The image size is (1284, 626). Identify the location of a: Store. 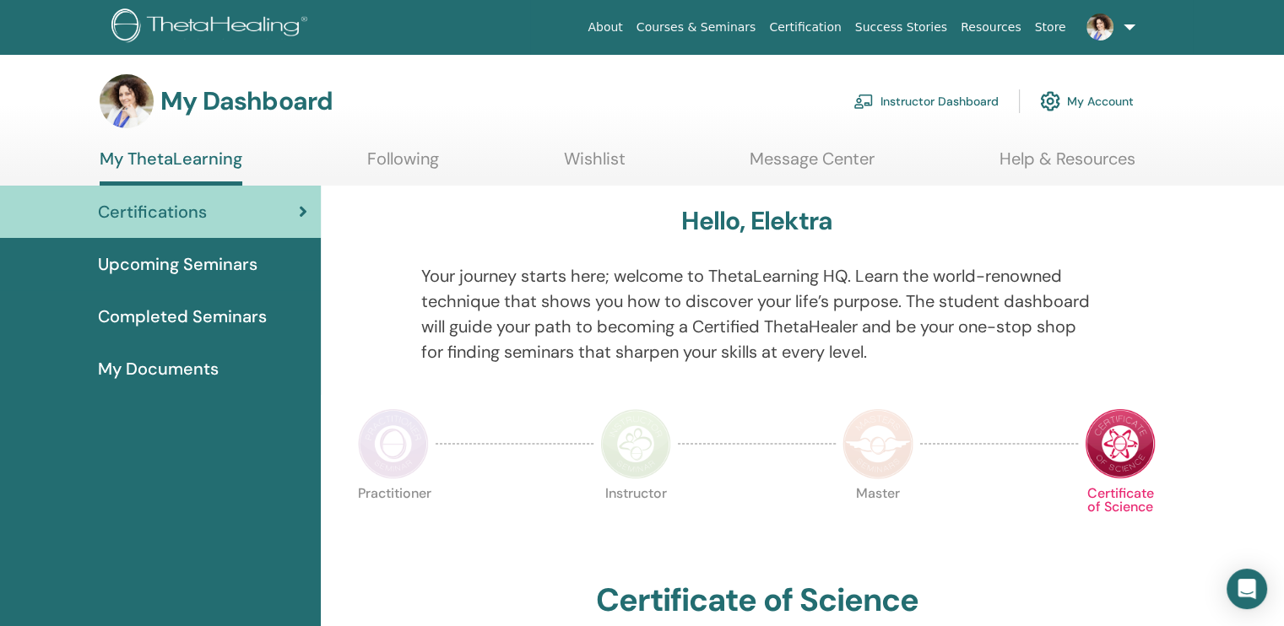
(1050, 27).